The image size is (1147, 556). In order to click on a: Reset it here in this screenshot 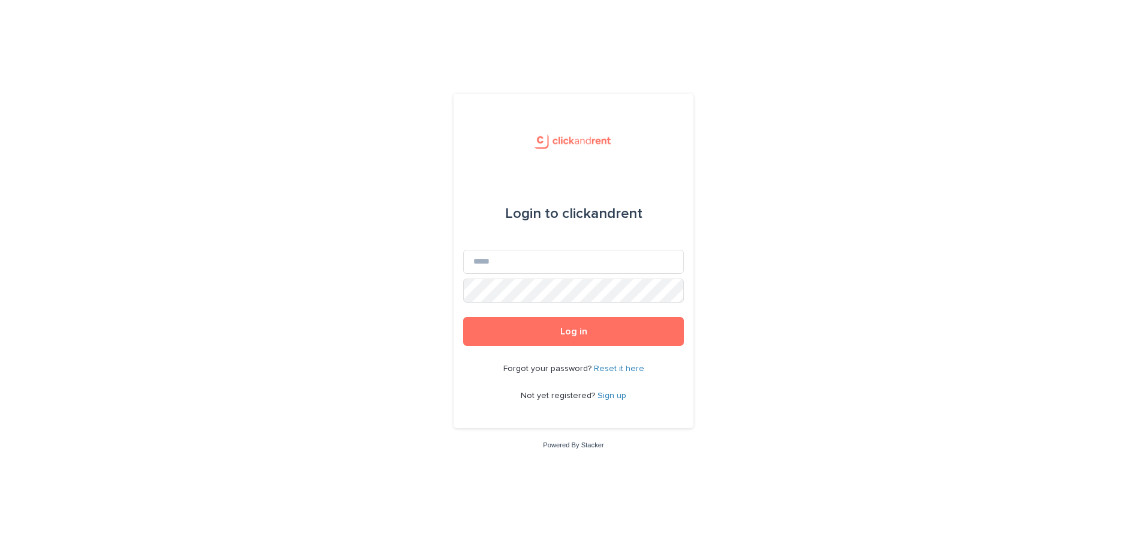, I will do `click(619, 368)`.